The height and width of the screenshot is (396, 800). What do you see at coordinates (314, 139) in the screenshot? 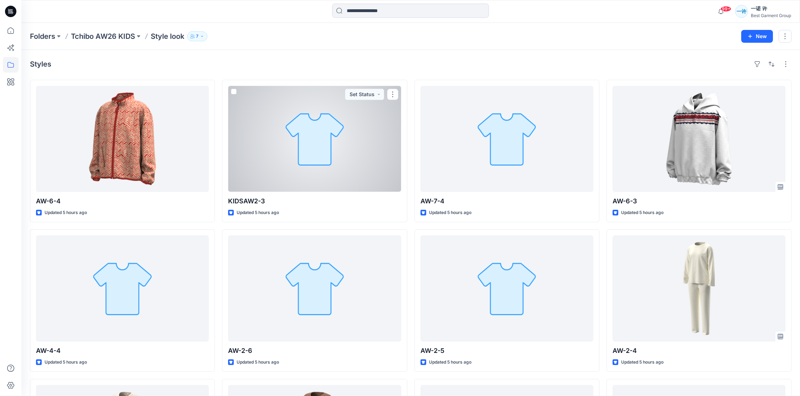
I see `a: KIDSAW2-3` at bounding box center [314, 139].